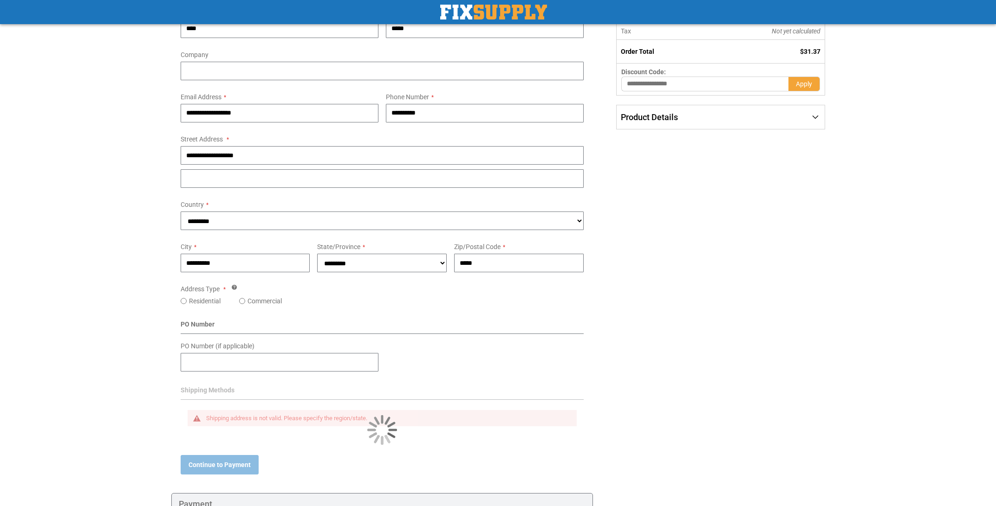  What do you see at coordinates (649, 117) in the screenshot?
I see `span: Product Details` at bounding box center [649, 117].